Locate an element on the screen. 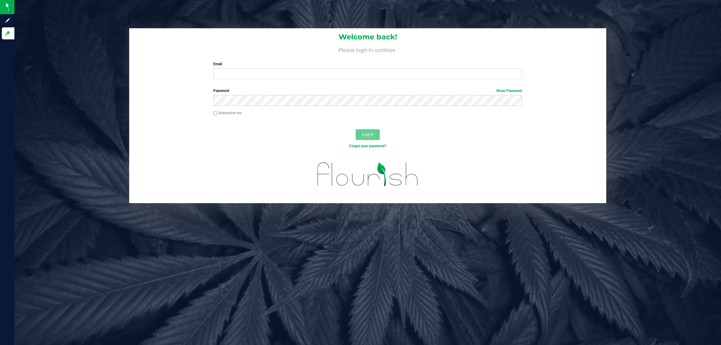  input: Remember me is located at coordinates (215, 113).